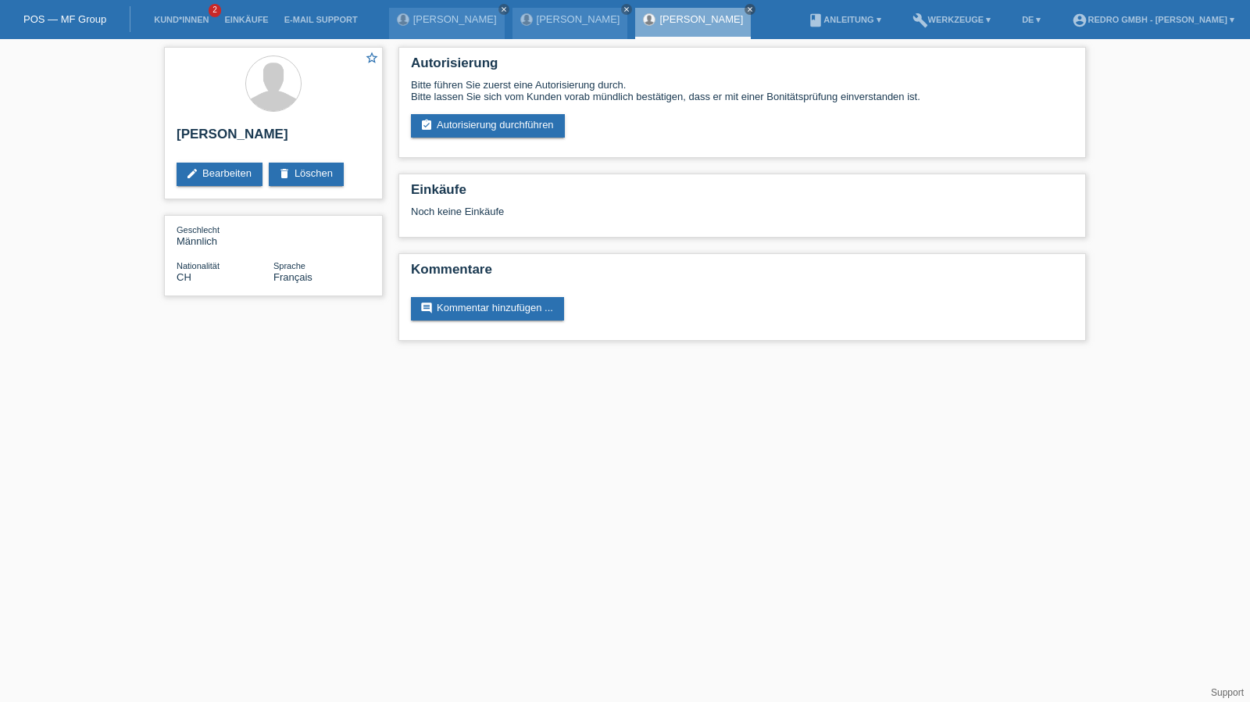 This screenshot has height=702, width=1250. I want to click on a: E-Mail Support, so click(321, 20).